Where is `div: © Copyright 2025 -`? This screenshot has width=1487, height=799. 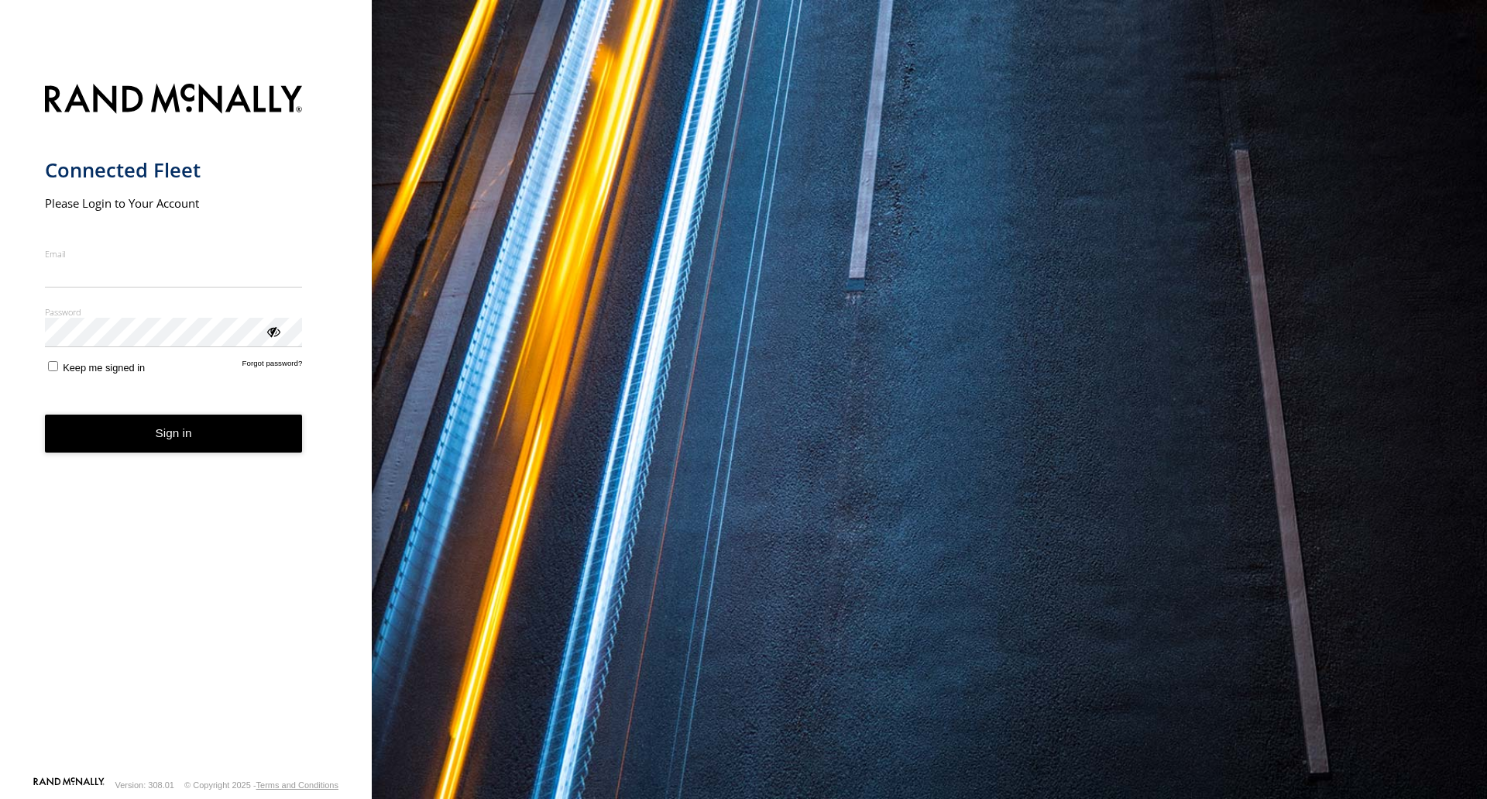
div: © Copyright 2025 - is located at coordinates (261, 785).